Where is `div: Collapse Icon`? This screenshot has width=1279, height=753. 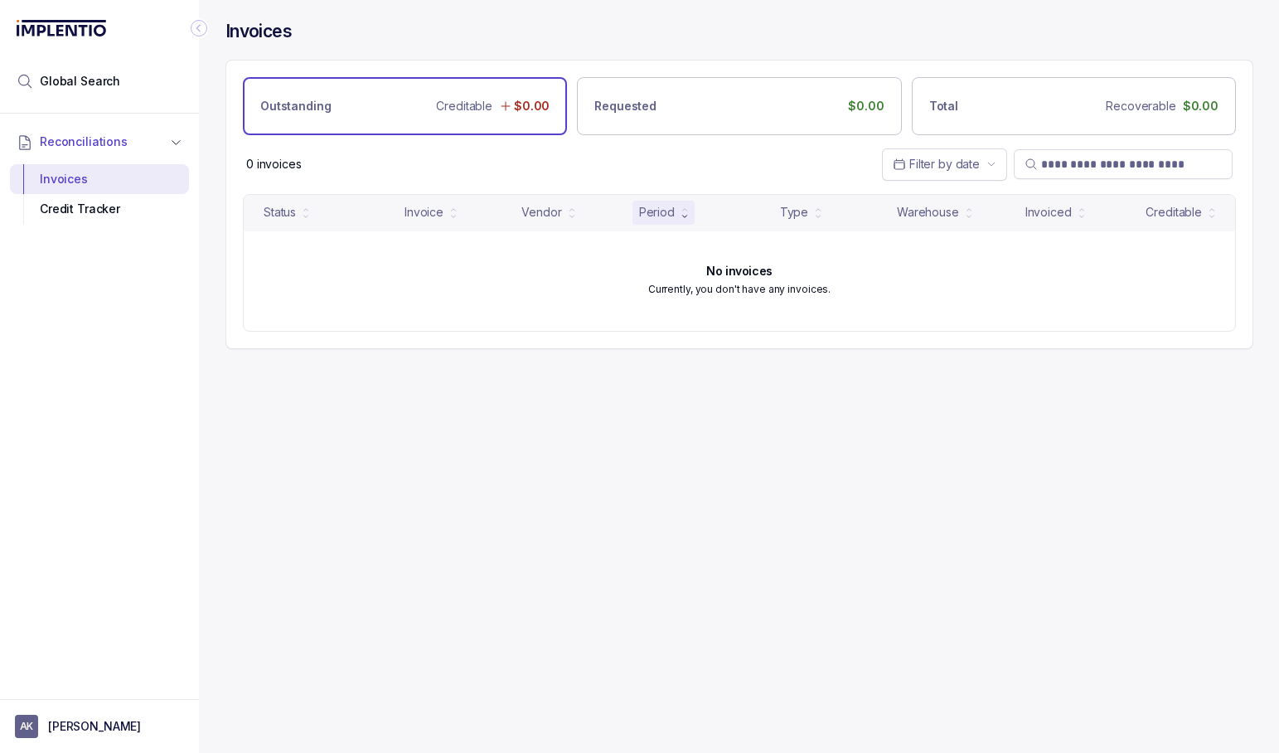 div: Collapse Icon is located at coordinates (199, 28).